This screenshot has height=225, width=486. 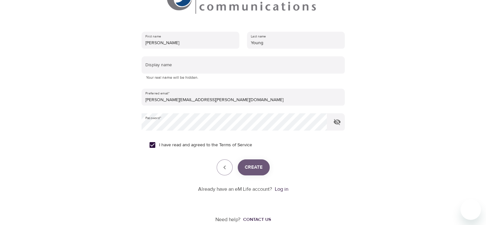 What do you see at coordinates (228, 219) in the screenshot?
I see `p: Need help?` at bounding box center [228, 219].